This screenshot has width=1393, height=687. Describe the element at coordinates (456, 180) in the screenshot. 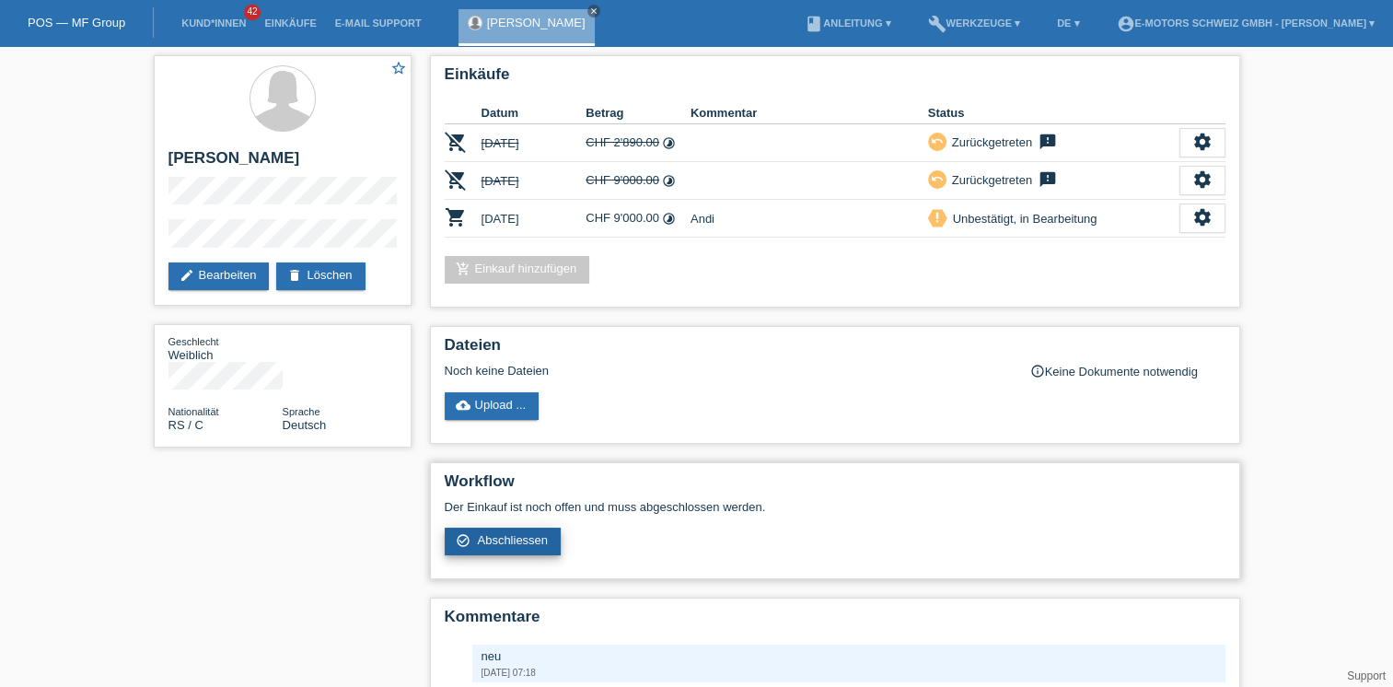

I see `i: POSP00026673` at that location.